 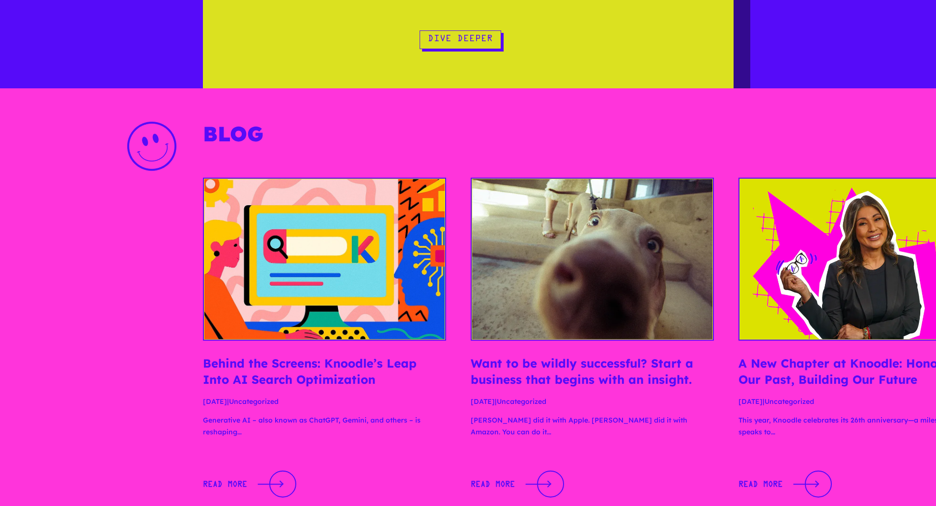 What do you see at coordinates (309, 372) in the screenshot?
I see `a: Behind the Screens: Knoodle’s Leap Into AI Search Optimization` at bounding box center [309, 372].